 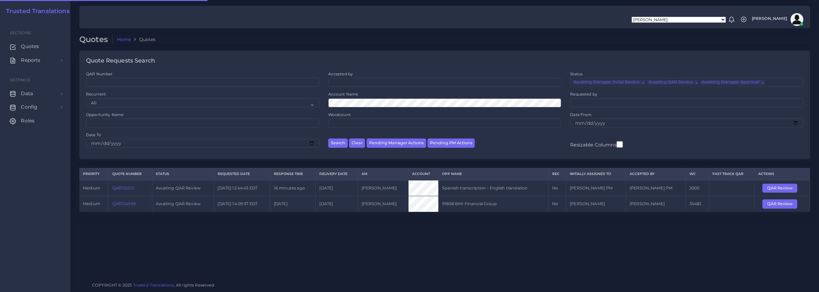 I want to click on span: , All rights Reserved, so click(x=194, y=285).